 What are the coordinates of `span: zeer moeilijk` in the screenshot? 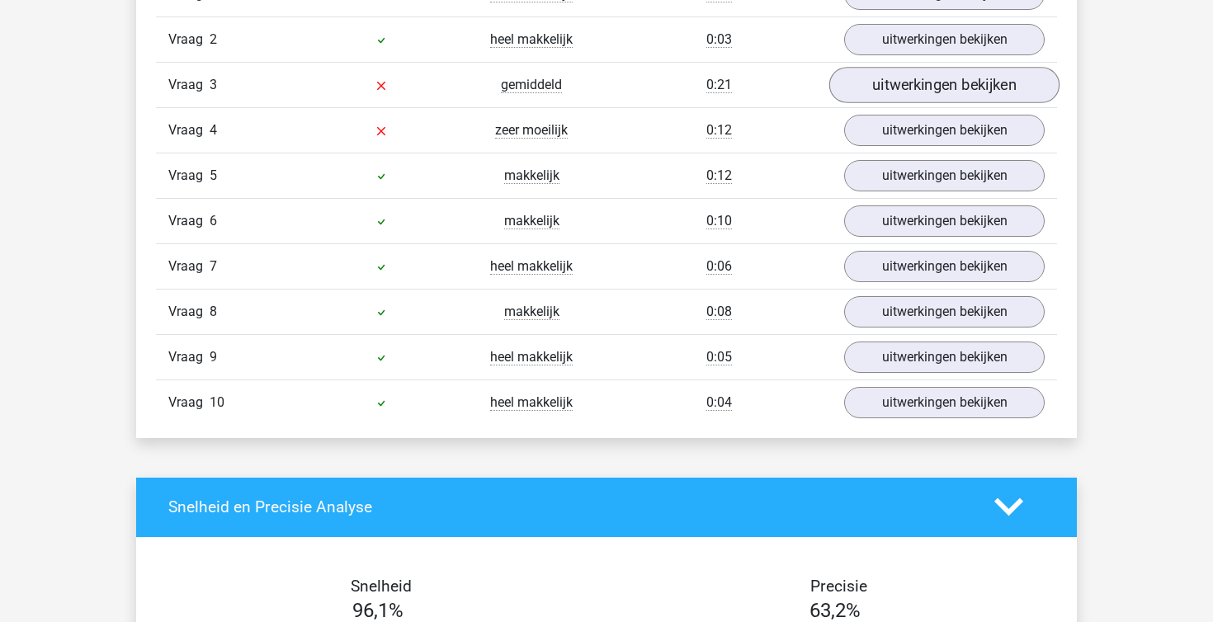 It's located at (532, 130).